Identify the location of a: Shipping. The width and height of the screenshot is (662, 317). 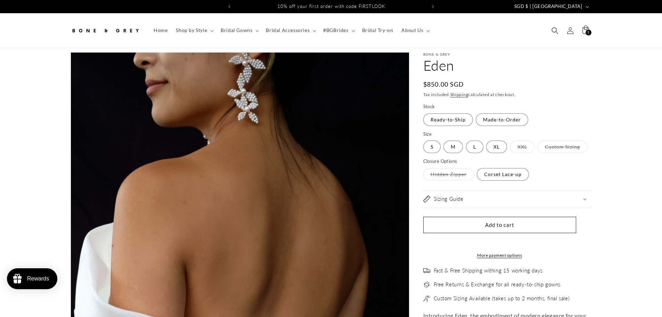
(460, 94).